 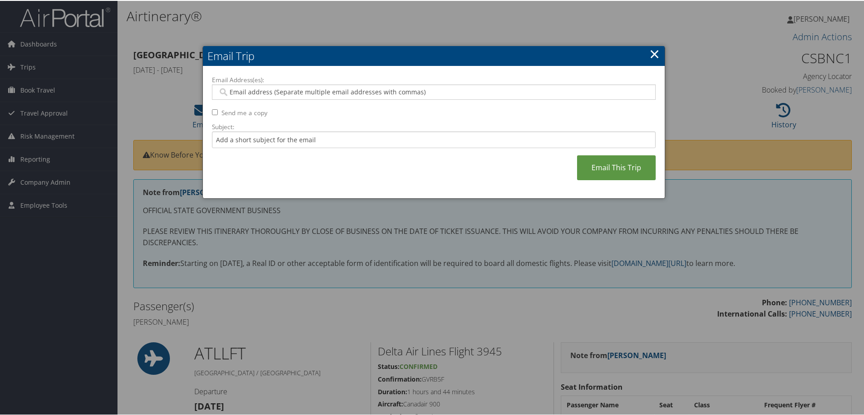 What do you see at coordinates (434, 55) in the screenshot?
I see `h2: Email Trip` at bounding box center [434, 55].